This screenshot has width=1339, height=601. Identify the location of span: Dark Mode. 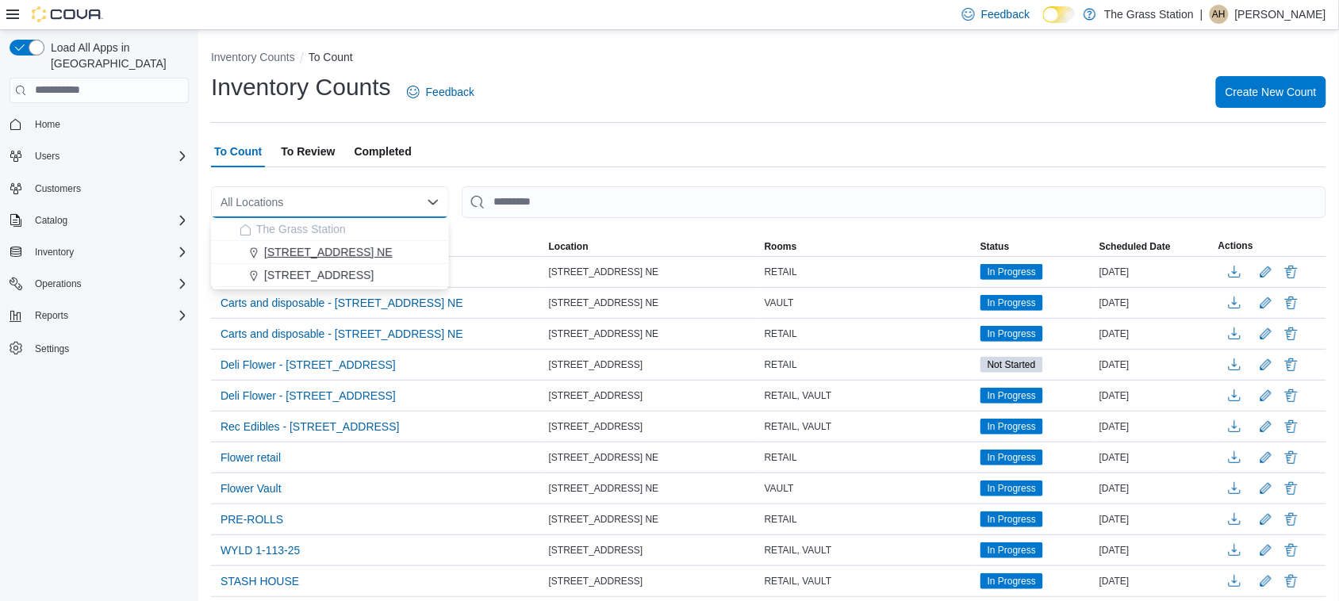
(1043, 23).